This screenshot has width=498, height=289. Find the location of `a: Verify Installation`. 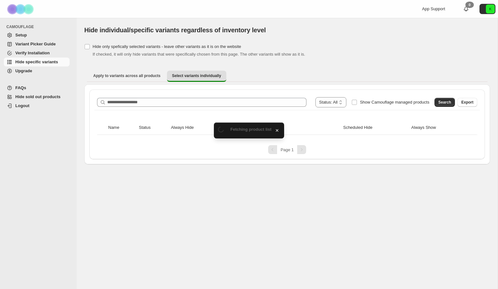

a: Verify Installation is located at coordinates (37, 53).